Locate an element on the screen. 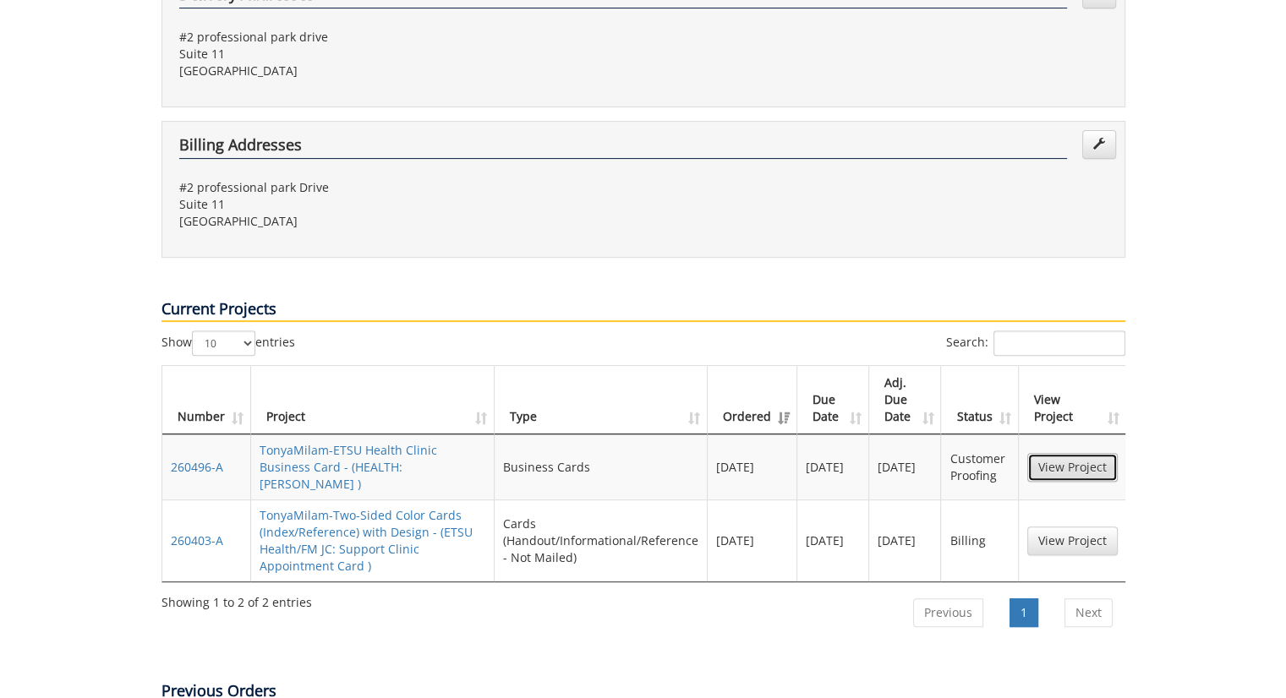  a: Edit Addresses is located at coordinates (1099, 145).